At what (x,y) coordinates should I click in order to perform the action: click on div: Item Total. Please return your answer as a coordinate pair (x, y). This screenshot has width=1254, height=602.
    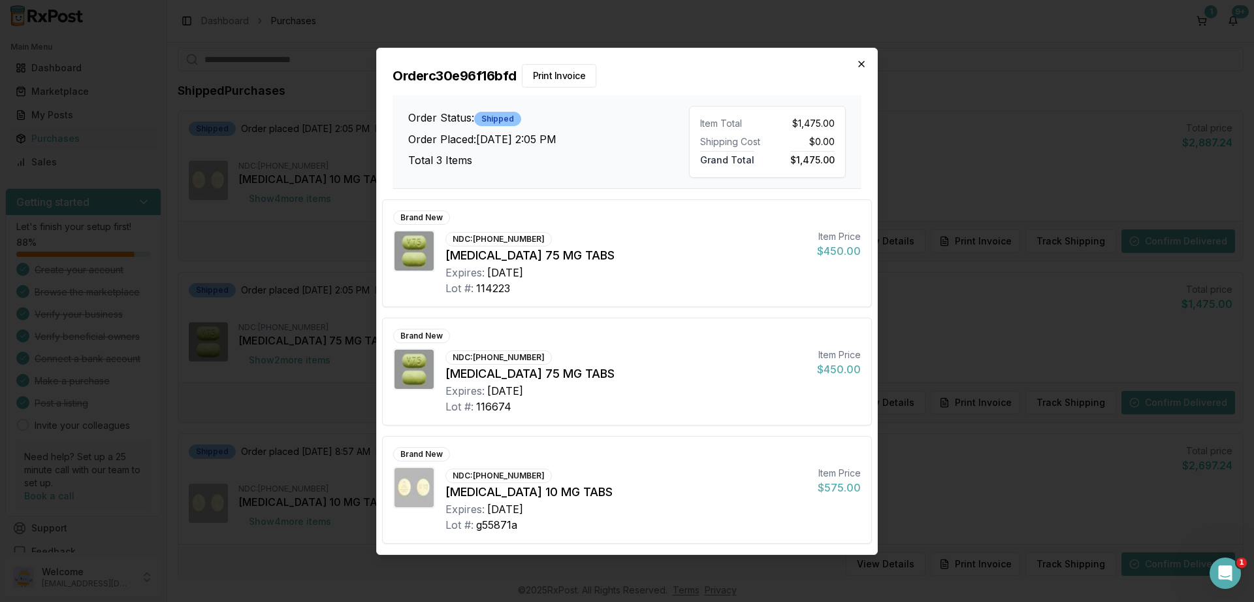
    Looking at the image, I should click on (731, 123).